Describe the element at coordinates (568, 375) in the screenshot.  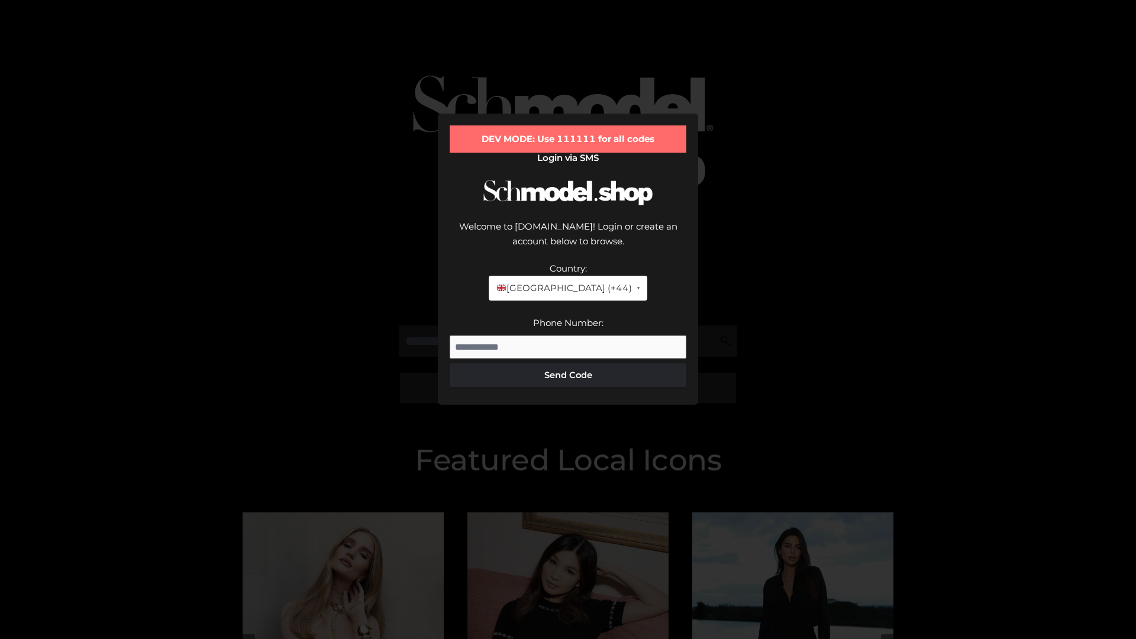
I see `button: Send Code` at that location.